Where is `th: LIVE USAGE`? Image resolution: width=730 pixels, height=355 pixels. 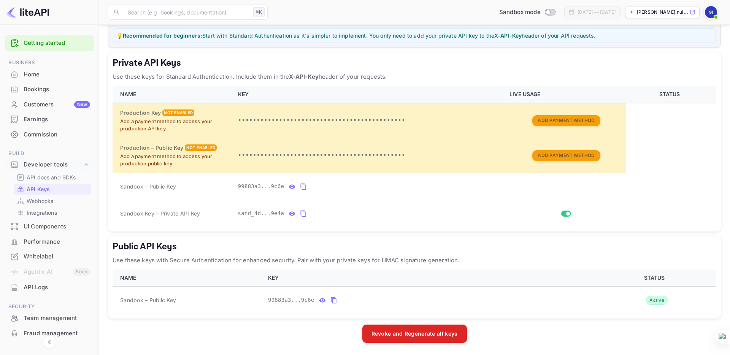 th: LIVE USAGE is located at coordinates (565, 94).